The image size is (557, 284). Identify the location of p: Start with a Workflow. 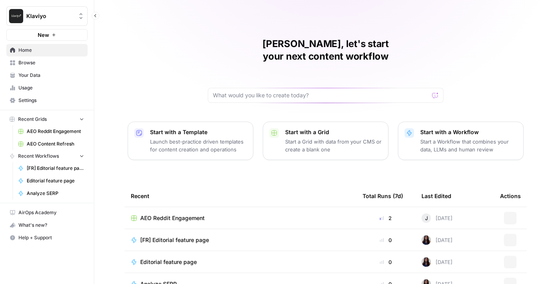
(469, 132).